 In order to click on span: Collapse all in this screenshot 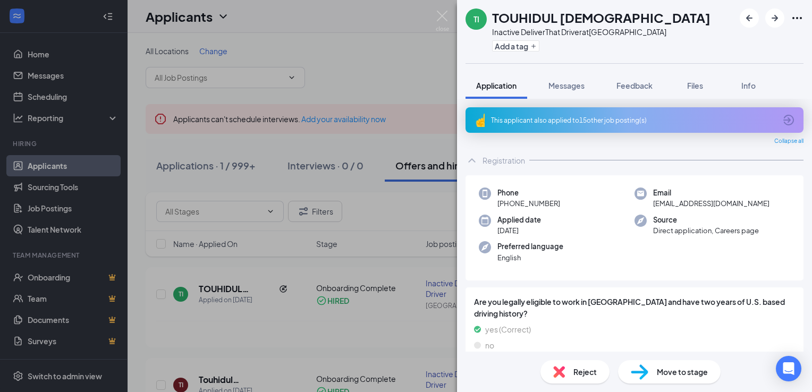, I will do `click(788, 141)`.